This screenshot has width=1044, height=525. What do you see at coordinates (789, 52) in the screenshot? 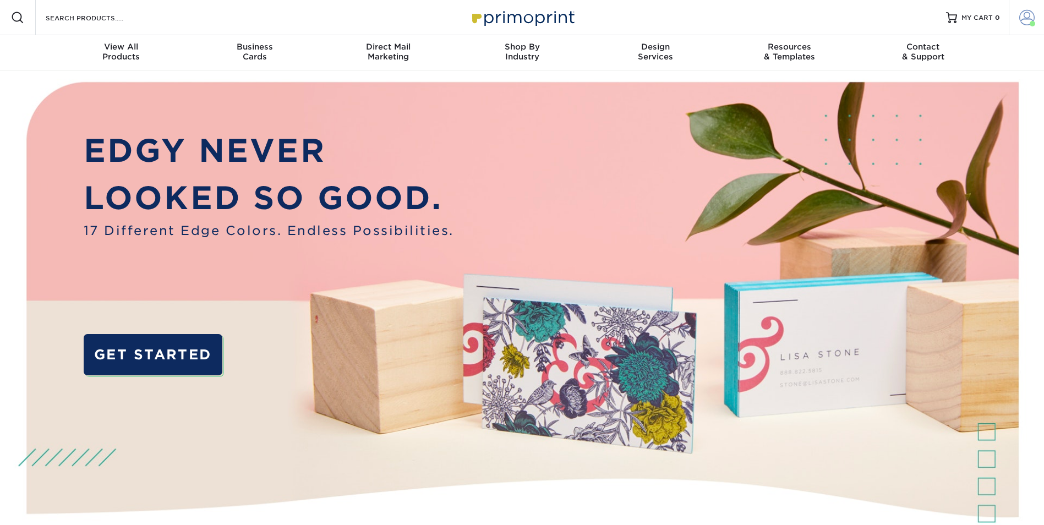
I see `div: & Templates` at bounding box center [789, 52].